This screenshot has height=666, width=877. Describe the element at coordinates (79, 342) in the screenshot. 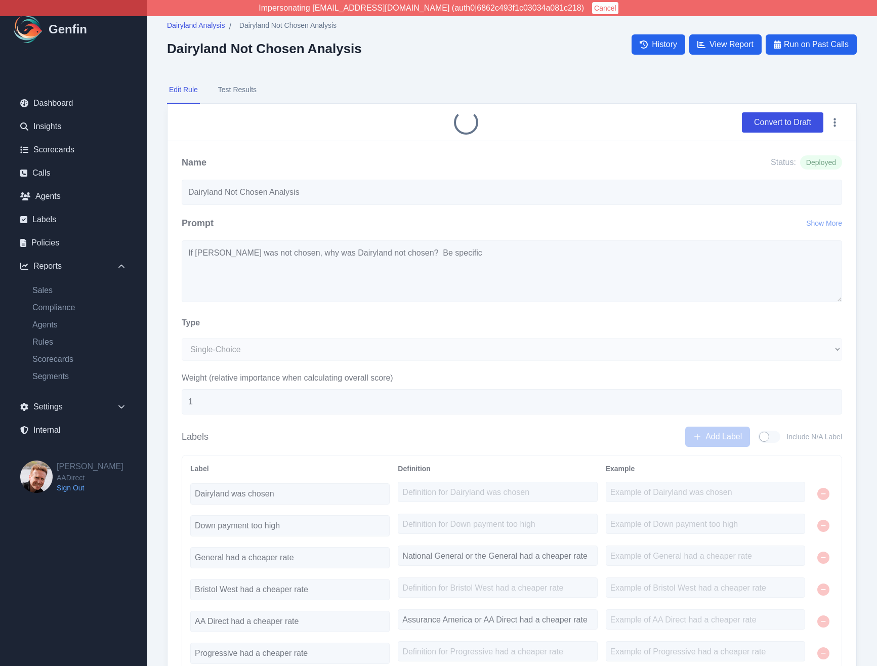

I see `a: Rules` at that location.